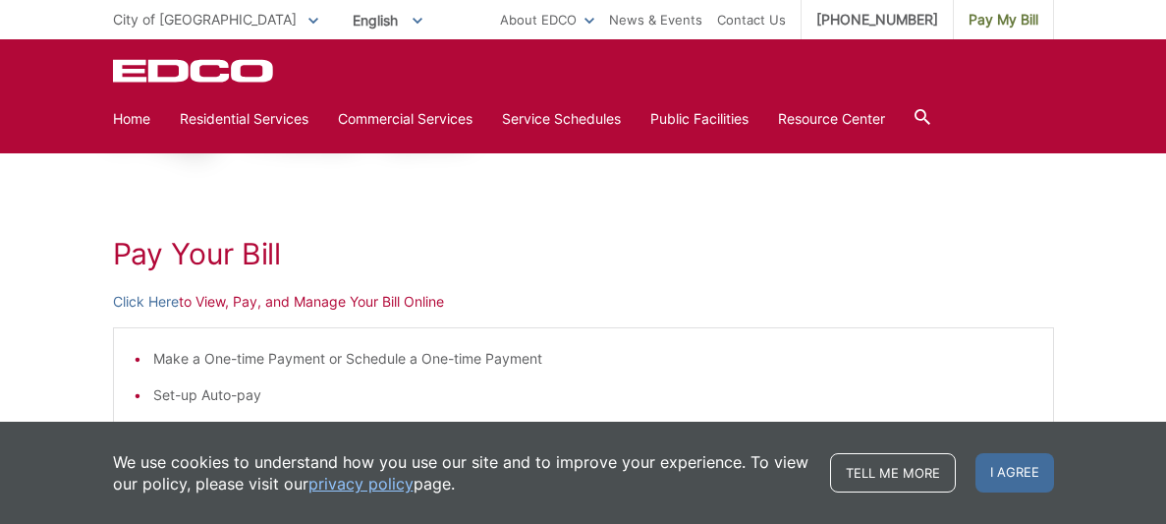  I want to click on a: About EDCO, so click(547, 20).